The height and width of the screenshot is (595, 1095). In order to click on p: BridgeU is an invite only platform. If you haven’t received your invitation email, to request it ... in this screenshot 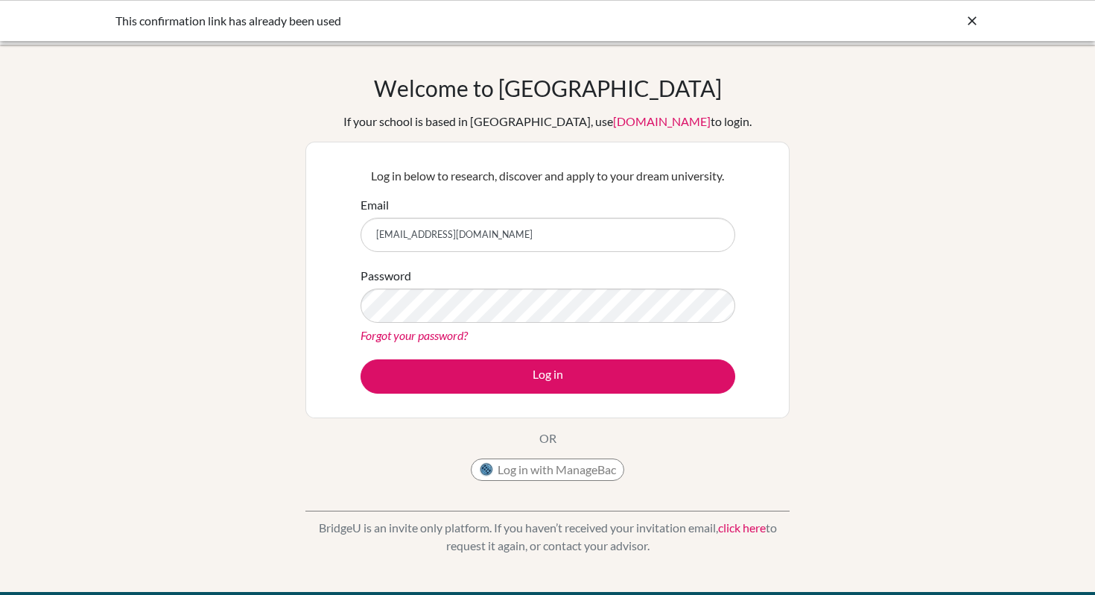, I will do `click(548, 536)`.